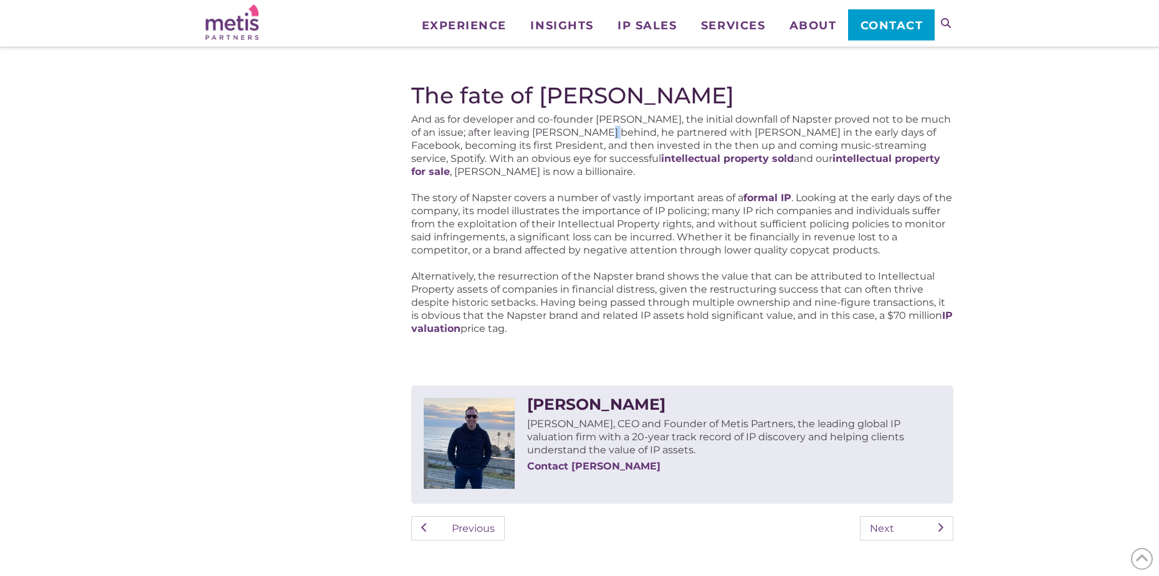 This screenshot has height=576, width=1159. I want to click on a: Contact, so click(891, 25).